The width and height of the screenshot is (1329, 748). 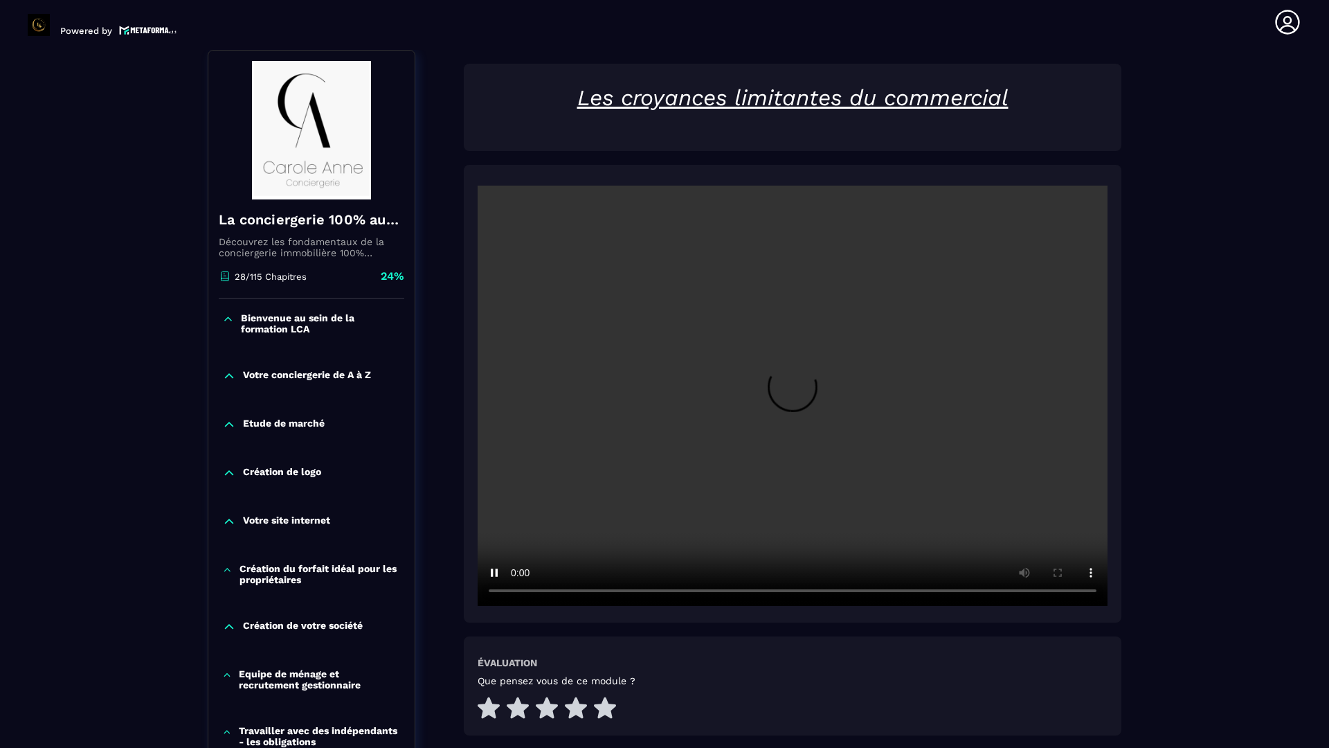 I want to click on p: Travailler avec des indépendants - les obligations, so click(x=320, y=736).